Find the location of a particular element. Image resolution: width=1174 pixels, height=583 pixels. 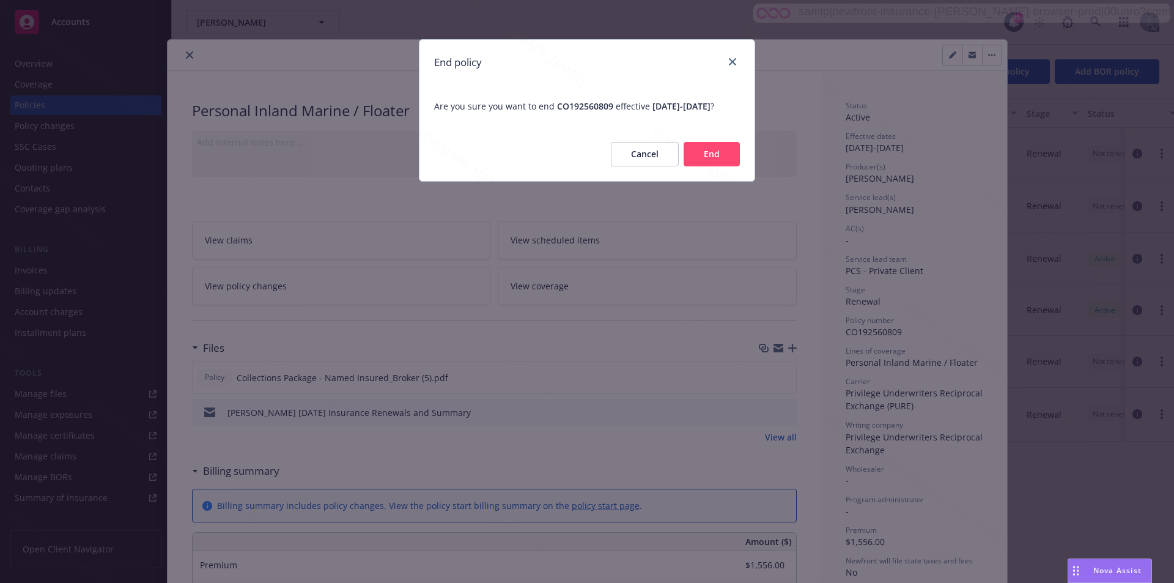

h1: End policy is located at coordinates (458, 62).